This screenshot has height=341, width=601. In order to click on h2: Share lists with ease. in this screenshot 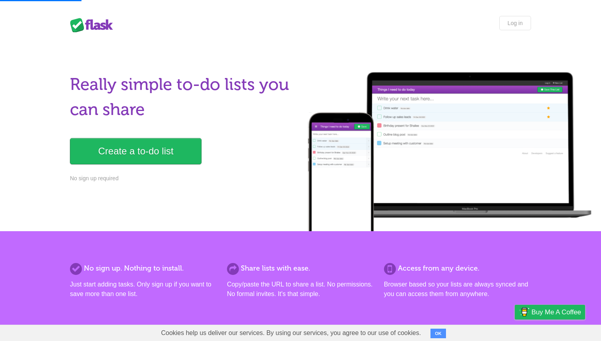, I will do `click(301, 268)`.